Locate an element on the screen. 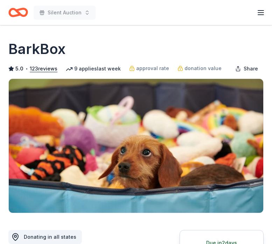  span: approval rate is located at coordinates (153, 68).